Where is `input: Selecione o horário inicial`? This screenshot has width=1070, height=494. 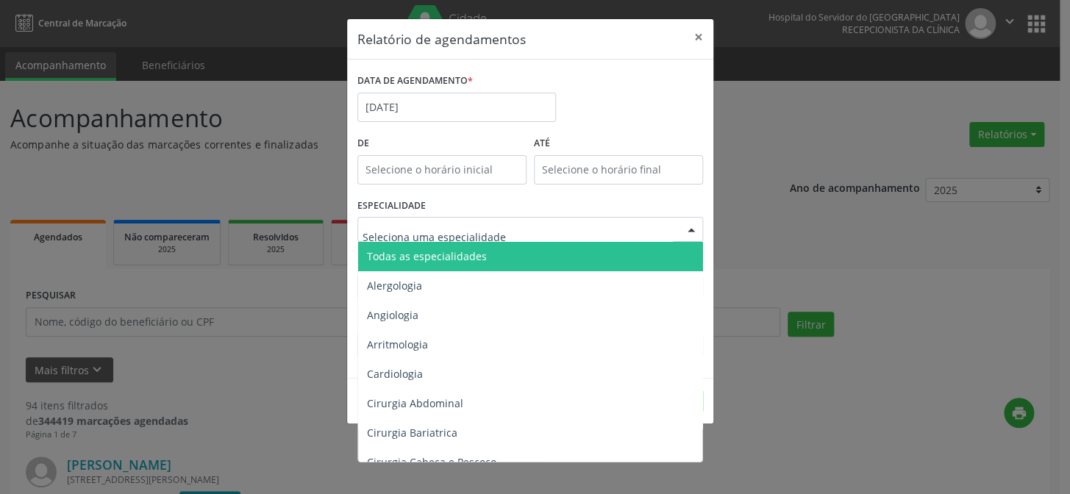
input: Selecione o horário inicial is located at coordinates (442, 170).